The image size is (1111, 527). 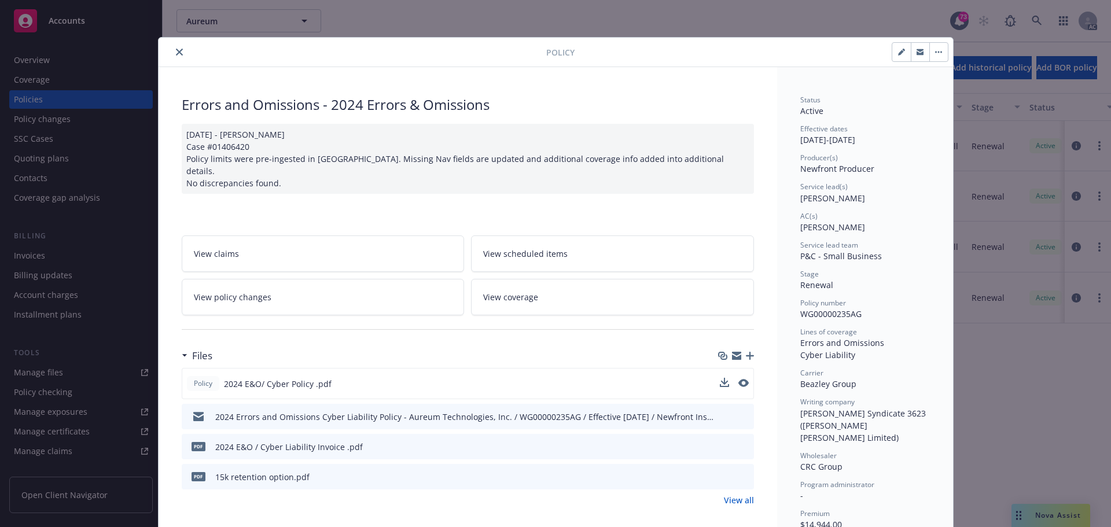 I want to click on div: Errors and Omissions, so click(x=865, y=343).